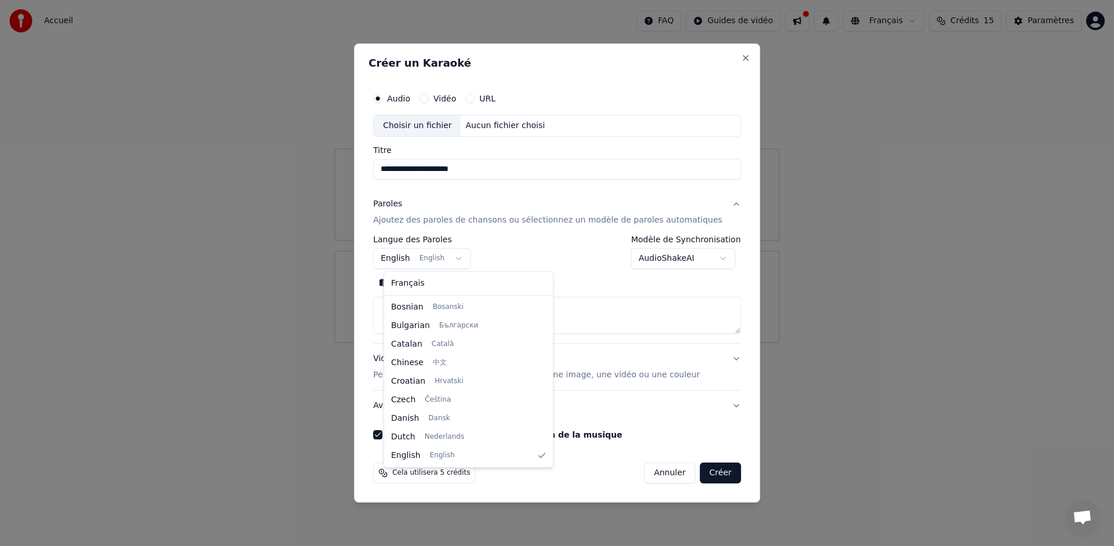  Describe the element at coordinates (449, 382) in the screenshot. I see `span: Hrvatski` at that location.